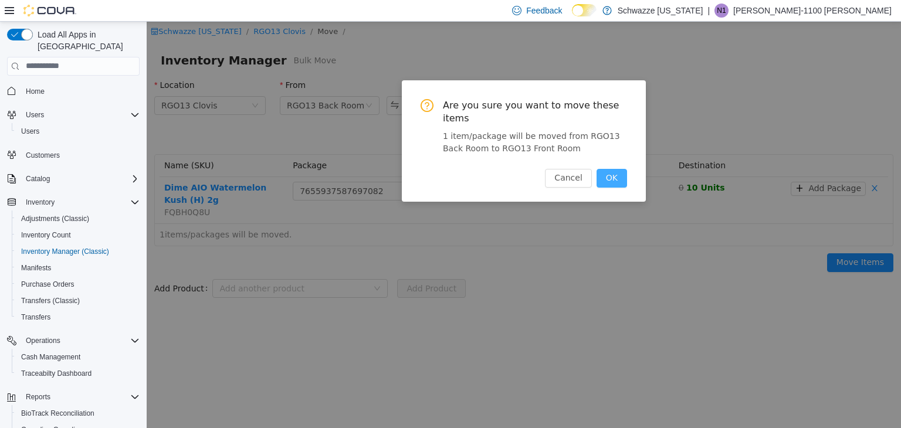 The width and height of the screenshot is (901, 428). What do you see at coordinates (48, 285) in the screenshot?
I see `a: Purchase Orders` at bounding box center [48, 285].